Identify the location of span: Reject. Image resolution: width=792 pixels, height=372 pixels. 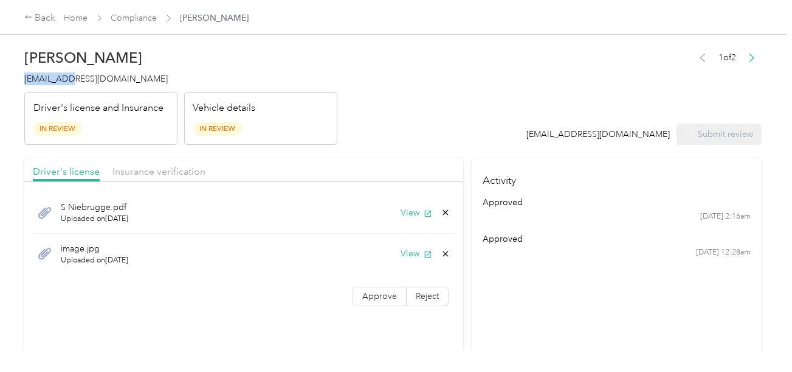
(428, 296).